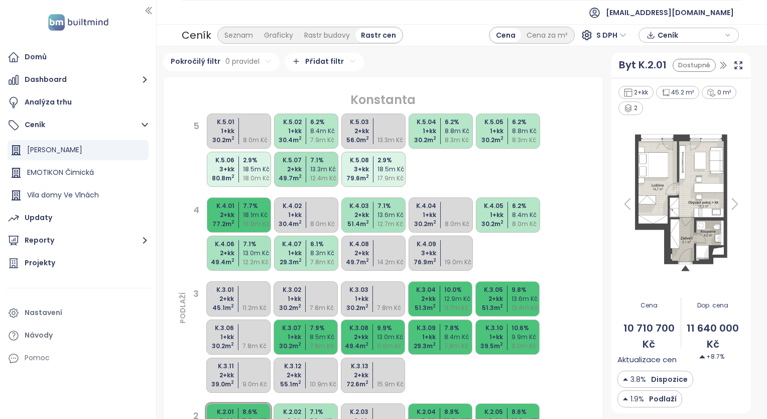 The image size is (767, 419). What do you see at coordinates (60, 172) in the screenshot?
I see `span: EMOTIKON Čimická` at bounding box center [60, 172].